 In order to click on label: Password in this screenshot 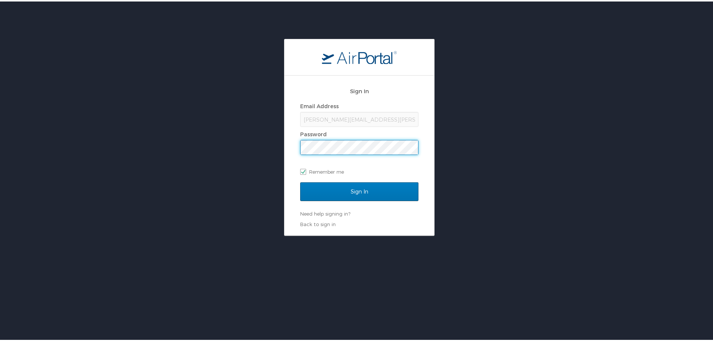, I will do `click(313, 133)`.